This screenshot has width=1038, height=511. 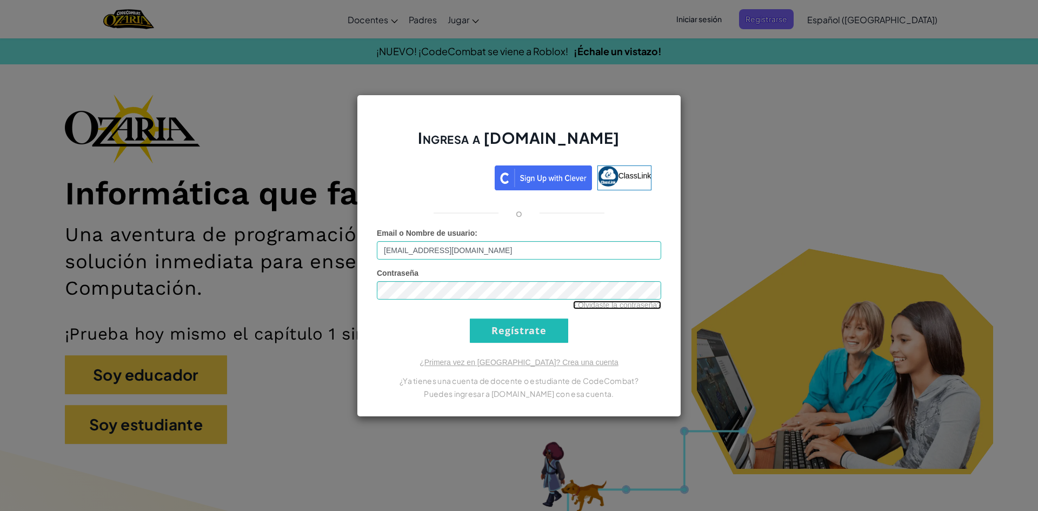 I want to click on span: ClassLink, so click(x=635, y=175).